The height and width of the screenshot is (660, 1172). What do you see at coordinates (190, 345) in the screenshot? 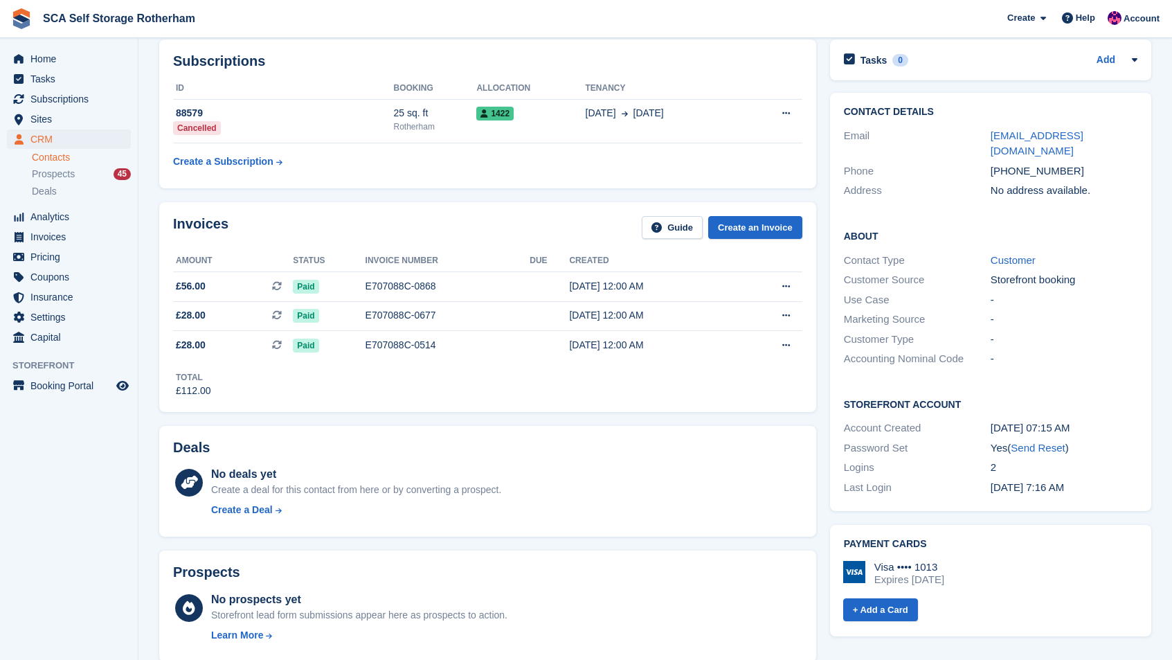
I see `span: £28.00` at bounding box center [190, 345].